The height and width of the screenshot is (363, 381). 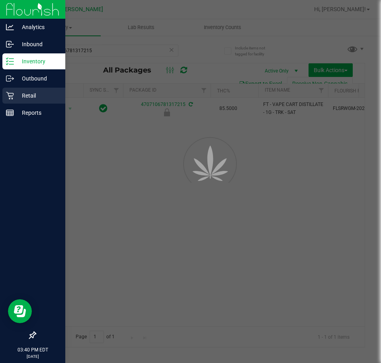 What do you see at coordinates (38, 44) in the screenshot?
I see `p: Inbound` at bounding box center [38, 44].